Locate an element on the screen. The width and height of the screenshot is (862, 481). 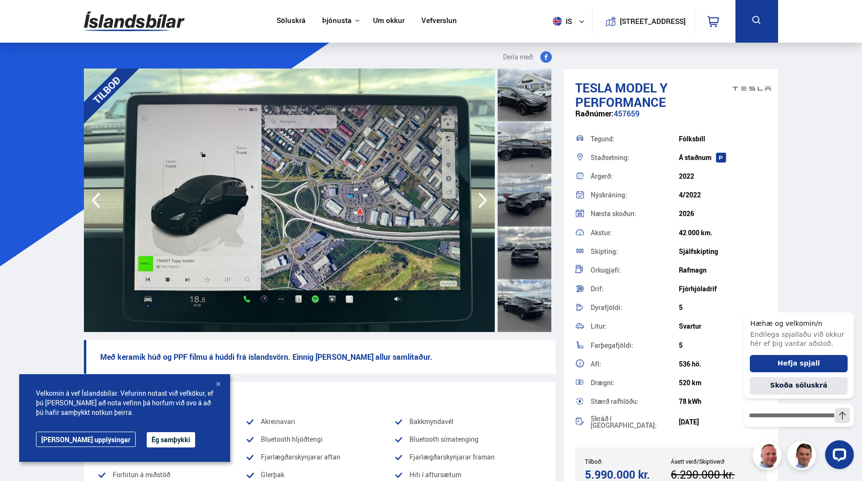
li: Fjarlægðarskynjarar framan is located at coordinates (468, 457).